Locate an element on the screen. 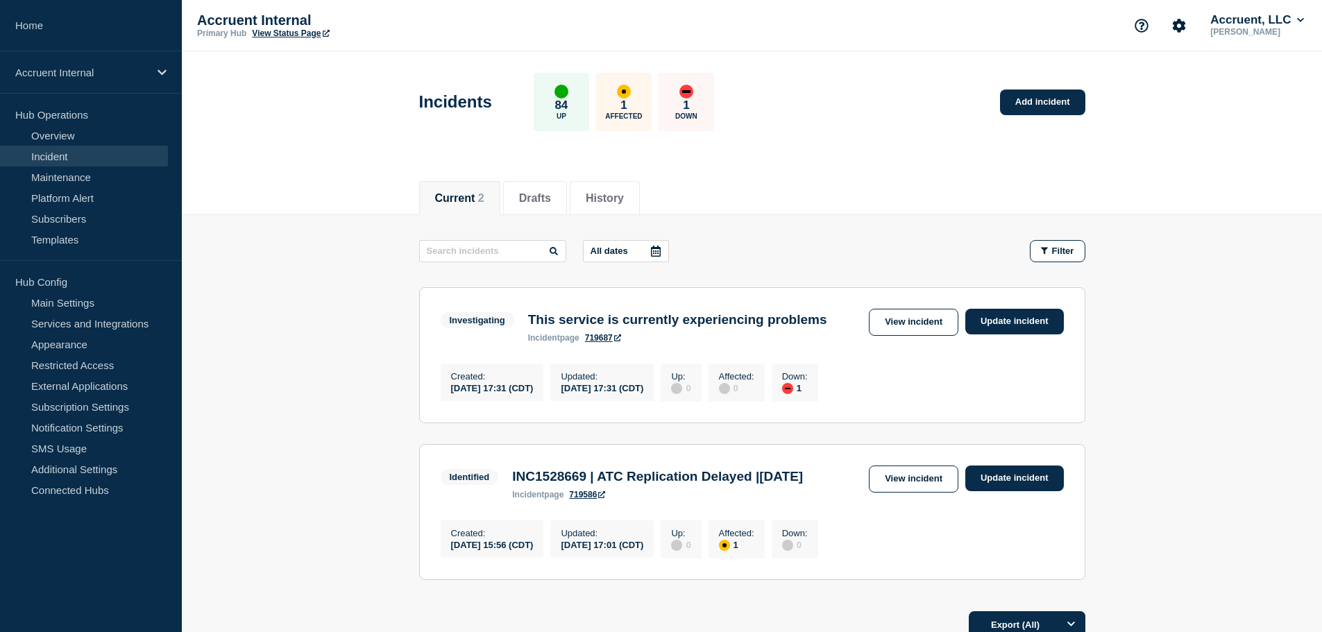  button: History is located at coordinates (604, 198).